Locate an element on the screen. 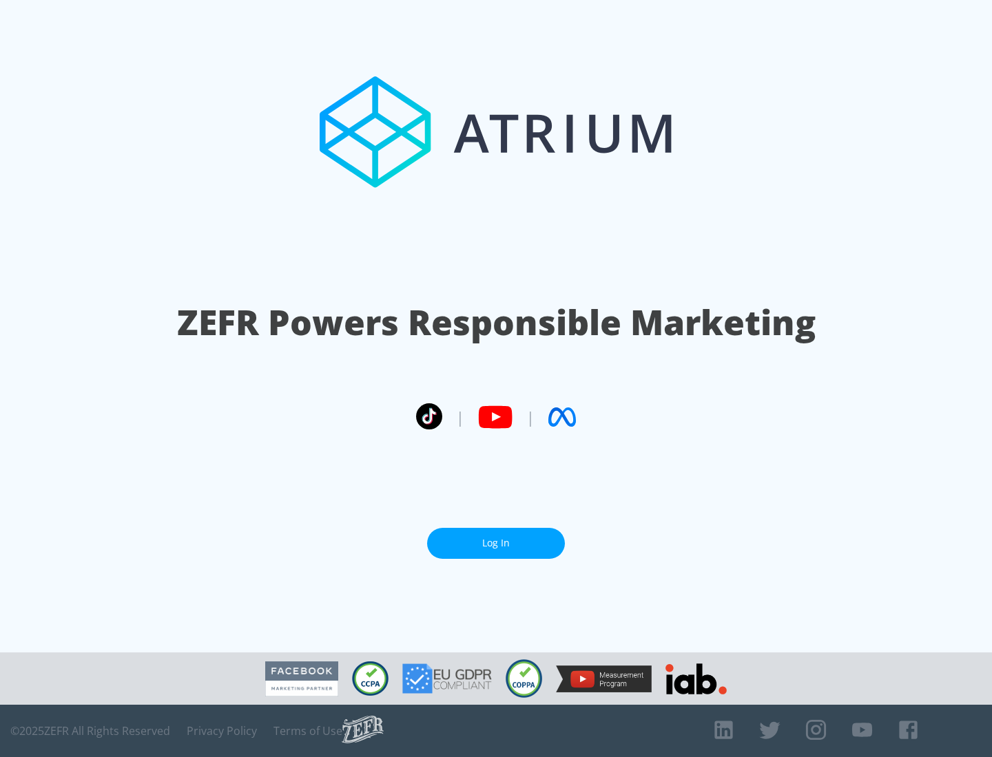 Image resolution: width=992 pixels, height=757 pixels. a: Privacy Policy is located at coordinates (222, 731).